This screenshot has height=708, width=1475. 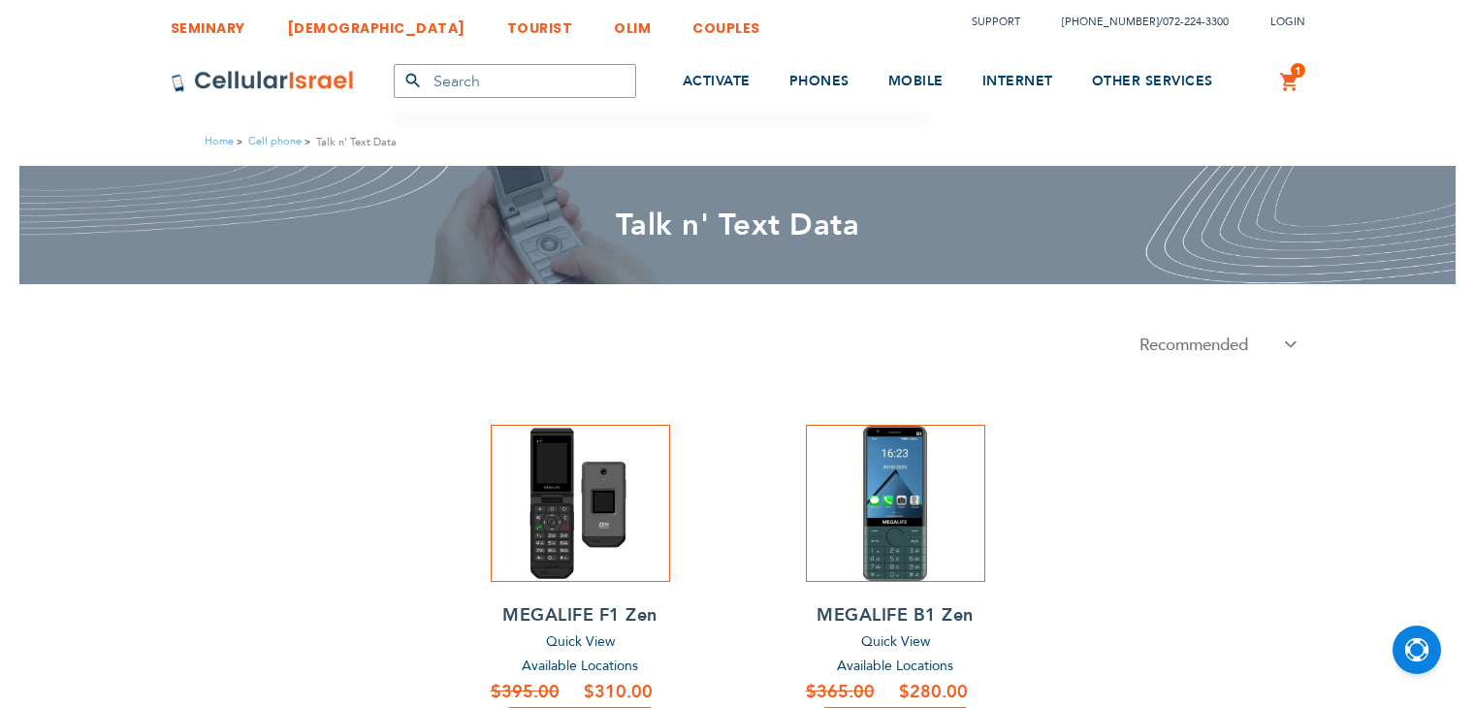 I want to click on span: Login, so click(x=1288, y=21).